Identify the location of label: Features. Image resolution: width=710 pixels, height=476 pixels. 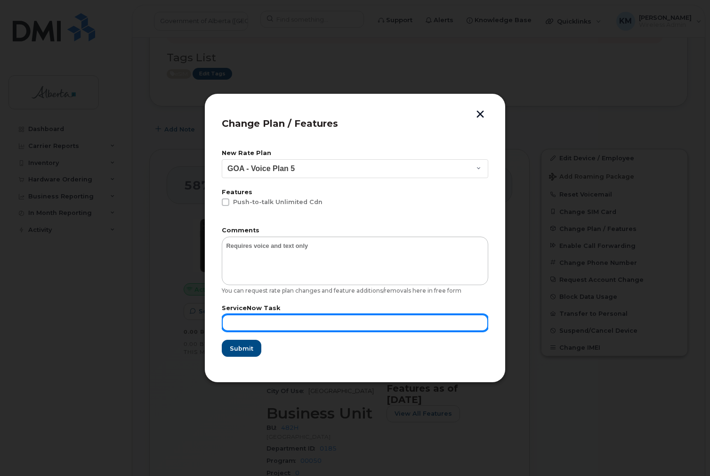
(355, 192).